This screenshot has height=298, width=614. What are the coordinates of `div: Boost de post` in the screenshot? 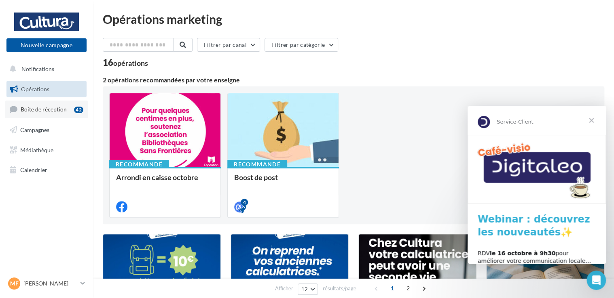 It's located at (283, 182).